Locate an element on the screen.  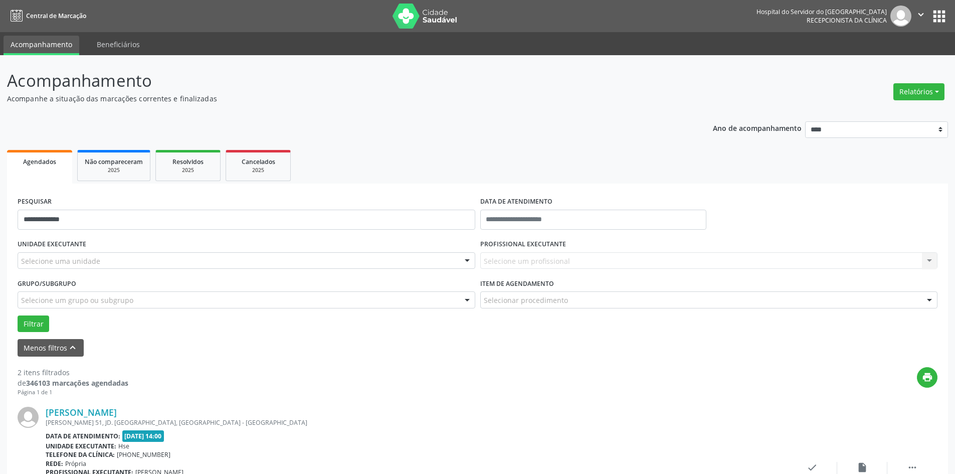
i: check is located at coordinates (812, 467).